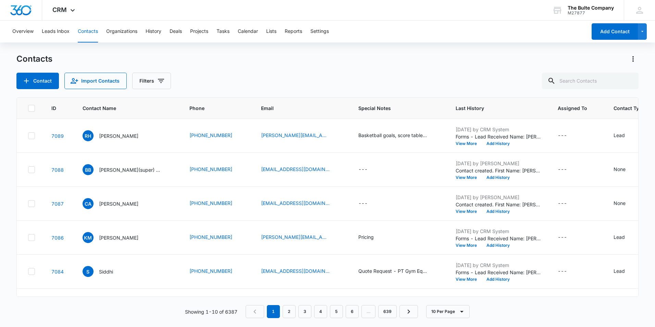 This screenshot has width=655, height=327. What do you see at coordinates (104, 271) in the screenshot?
I see `div: Contact Name - Siddhi - Select to Edit Field` at bounding box center [104, 271].